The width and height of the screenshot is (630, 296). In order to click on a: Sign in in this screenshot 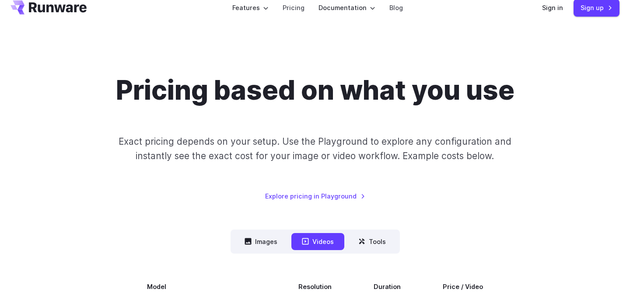, I will do `click(552, 7)`.